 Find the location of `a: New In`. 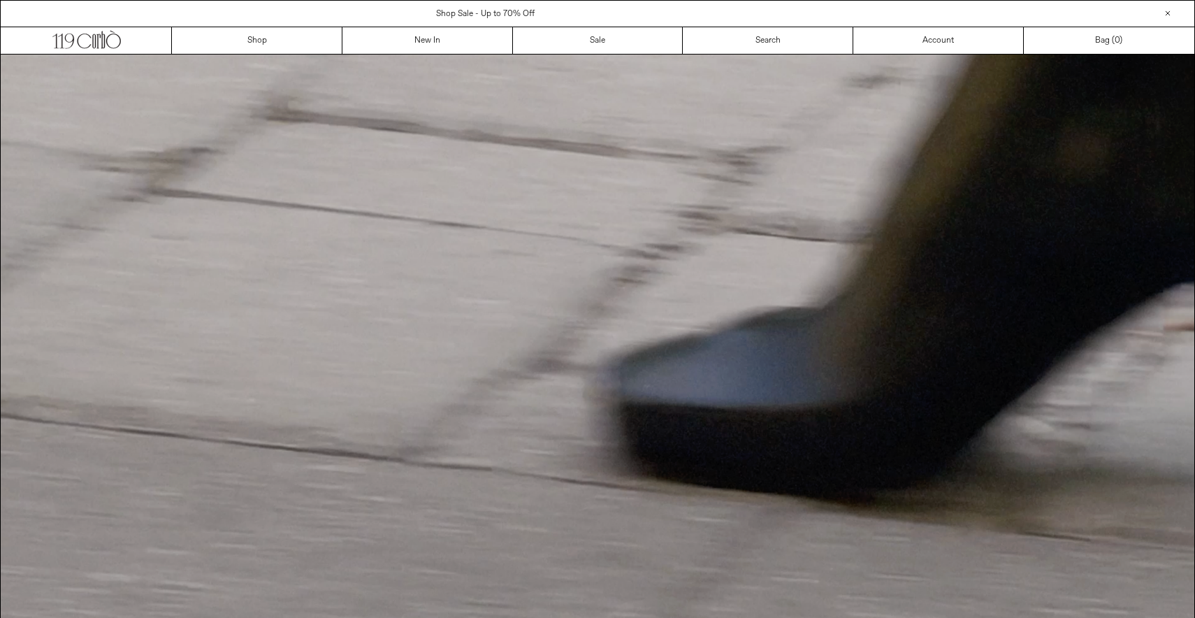

a: New In is located at coordinates (428, 41).